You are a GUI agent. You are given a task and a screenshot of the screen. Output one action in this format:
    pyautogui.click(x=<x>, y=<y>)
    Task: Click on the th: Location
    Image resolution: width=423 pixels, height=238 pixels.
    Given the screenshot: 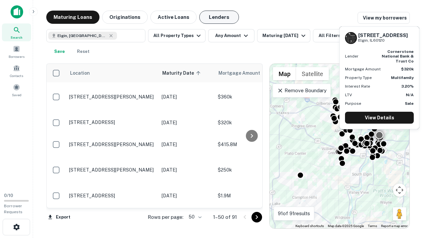 What is the action you would take?
    pyautogui.click(x=112, y=73)
    